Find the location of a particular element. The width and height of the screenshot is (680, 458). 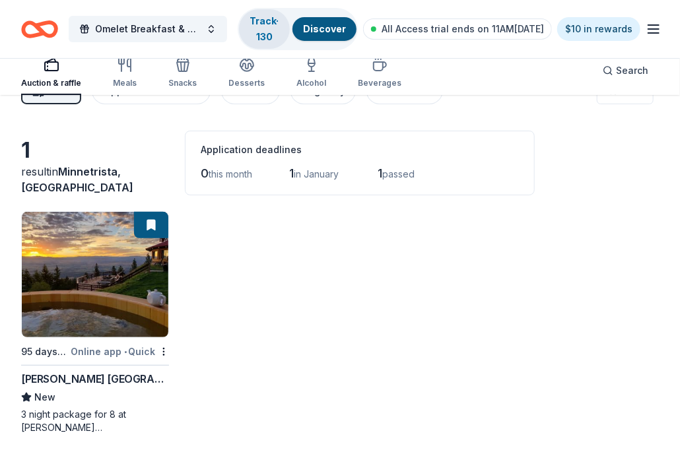

div: Snacks is located at coordinates (182, 83).